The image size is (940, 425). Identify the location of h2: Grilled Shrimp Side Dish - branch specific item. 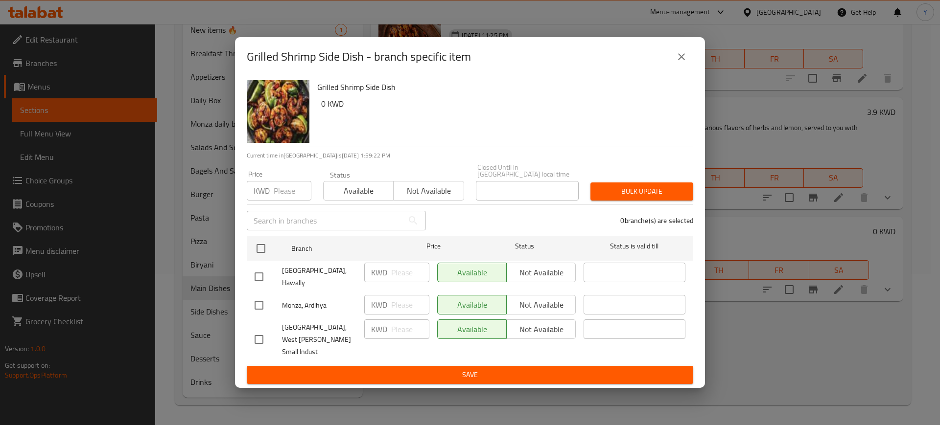
(359, 57).